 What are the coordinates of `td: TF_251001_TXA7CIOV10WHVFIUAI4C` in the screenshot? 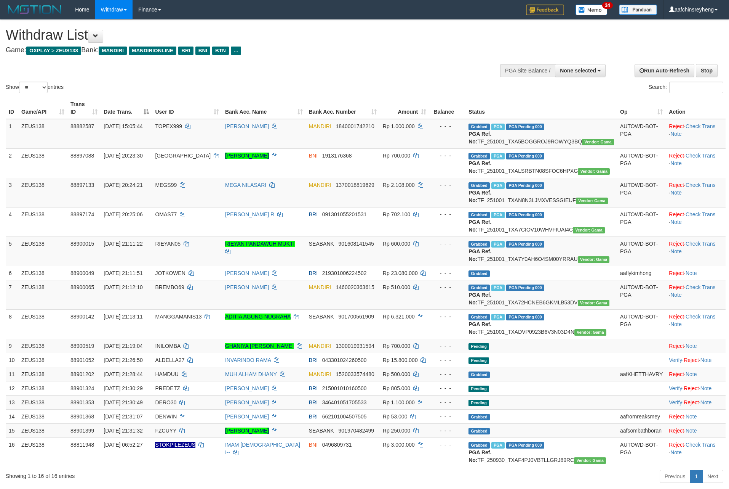 It's located at (542, 221).